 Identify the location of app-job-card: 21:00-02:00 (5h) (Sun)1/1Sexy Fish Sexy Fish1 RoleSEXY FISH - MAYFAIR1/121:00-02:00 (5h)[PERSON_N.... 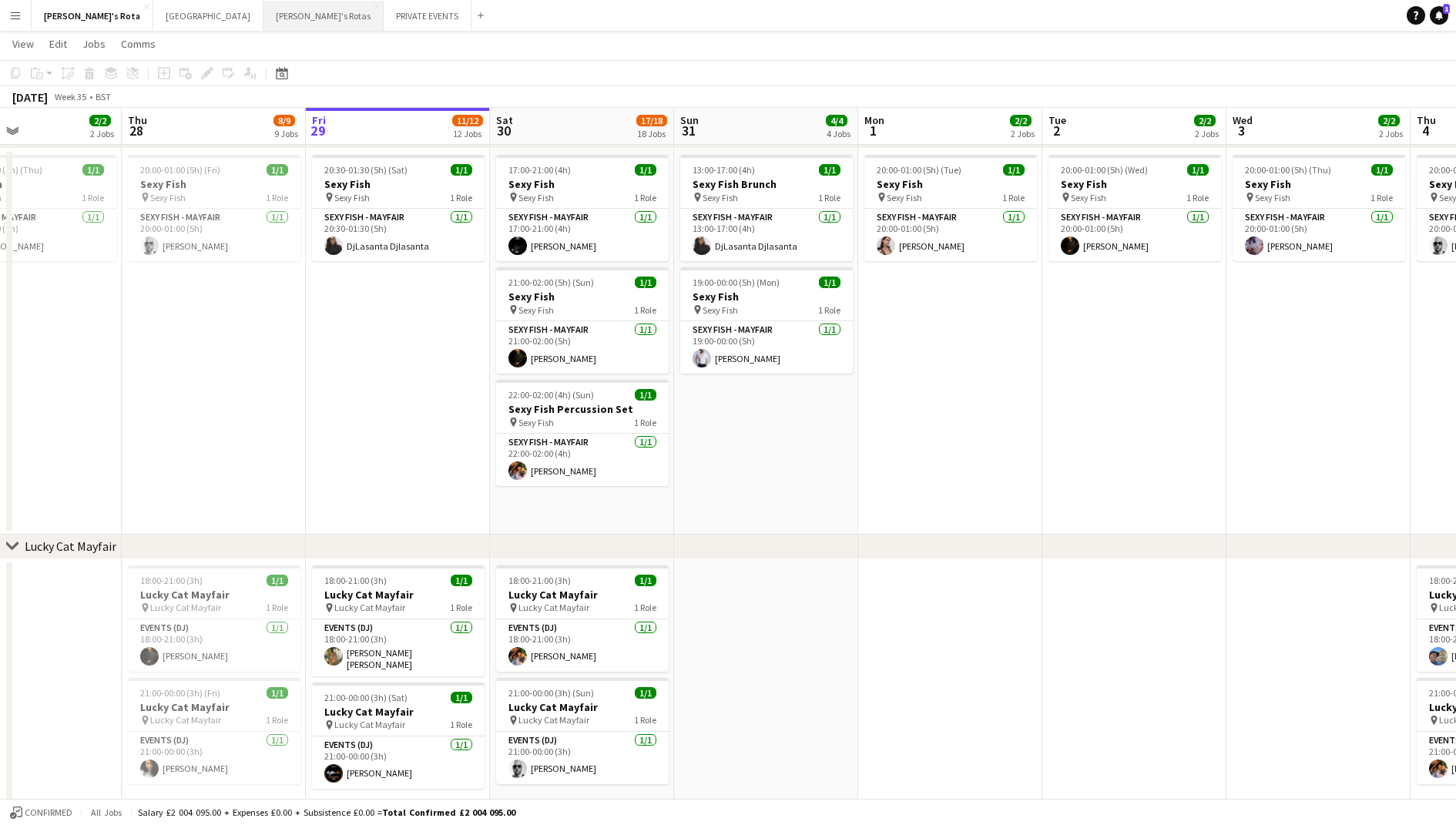
(582, 320).